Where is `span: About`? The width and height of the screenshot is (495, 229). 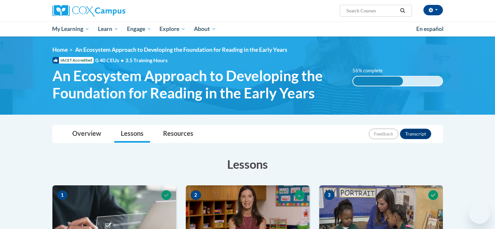
span: About is located at coordinates (205, 29).